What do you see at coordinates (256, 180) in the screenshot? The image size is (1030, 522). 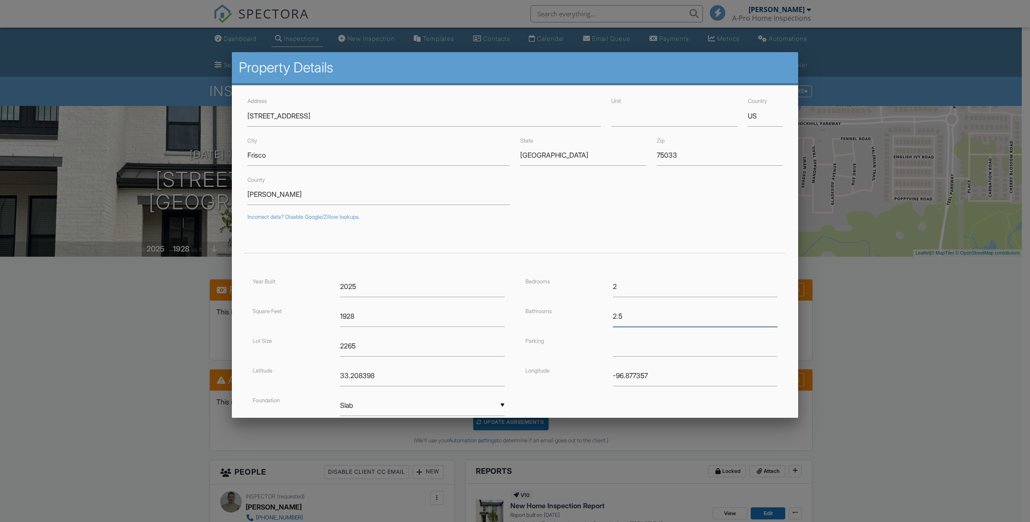 I see `label: County` at bounding box center [256, 180].